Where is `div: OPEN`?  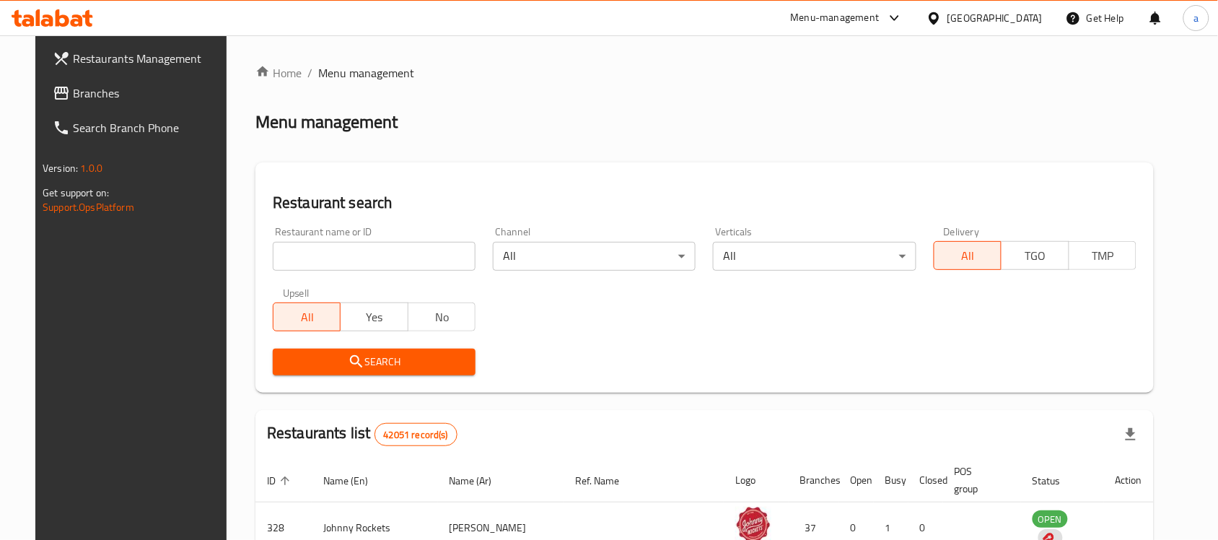 div: OPEN is located at coordinates (1050, 519).